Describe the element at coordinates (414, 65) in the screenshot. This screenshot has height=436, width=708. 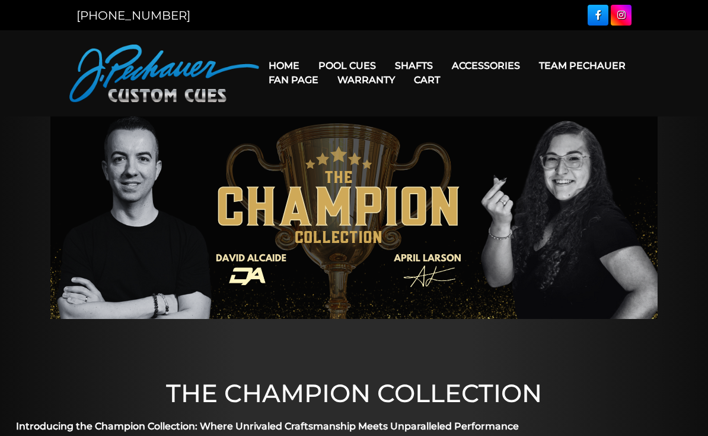
I see `a: Shafts` at that location.